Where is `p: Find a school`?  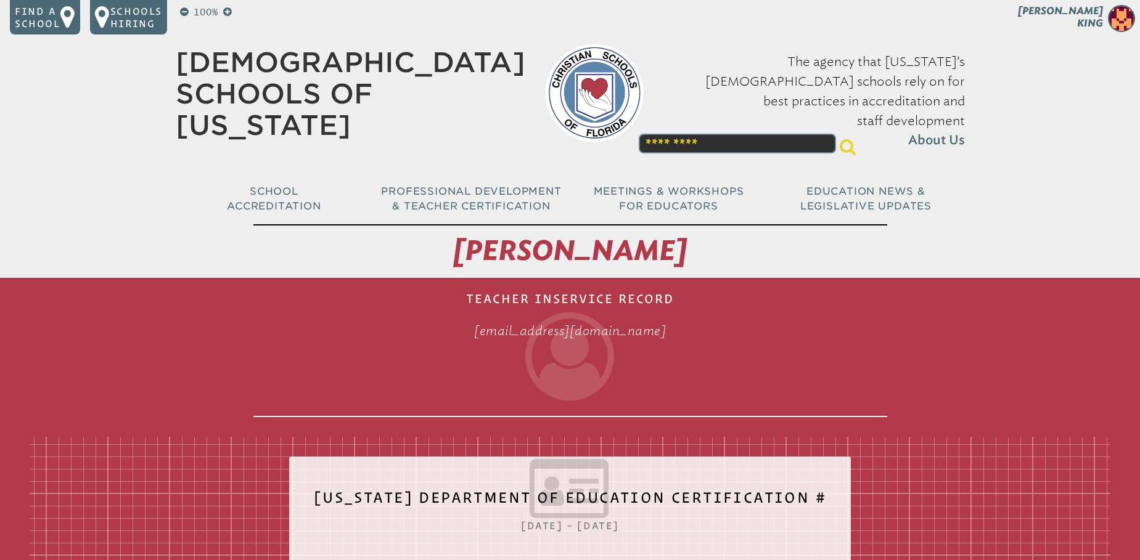 p: Find a school is located at coordinates (38, 17).